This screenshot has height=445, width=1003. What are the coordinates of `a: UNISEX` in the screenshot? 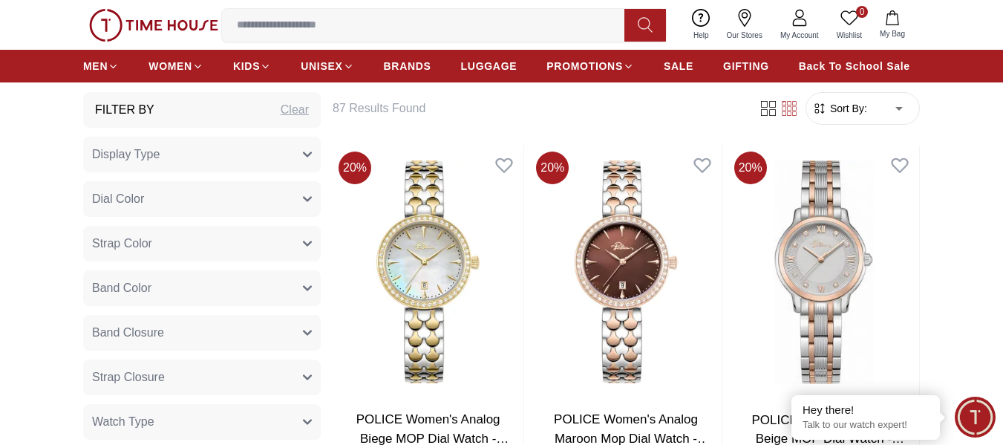 It's located at (327, 66).